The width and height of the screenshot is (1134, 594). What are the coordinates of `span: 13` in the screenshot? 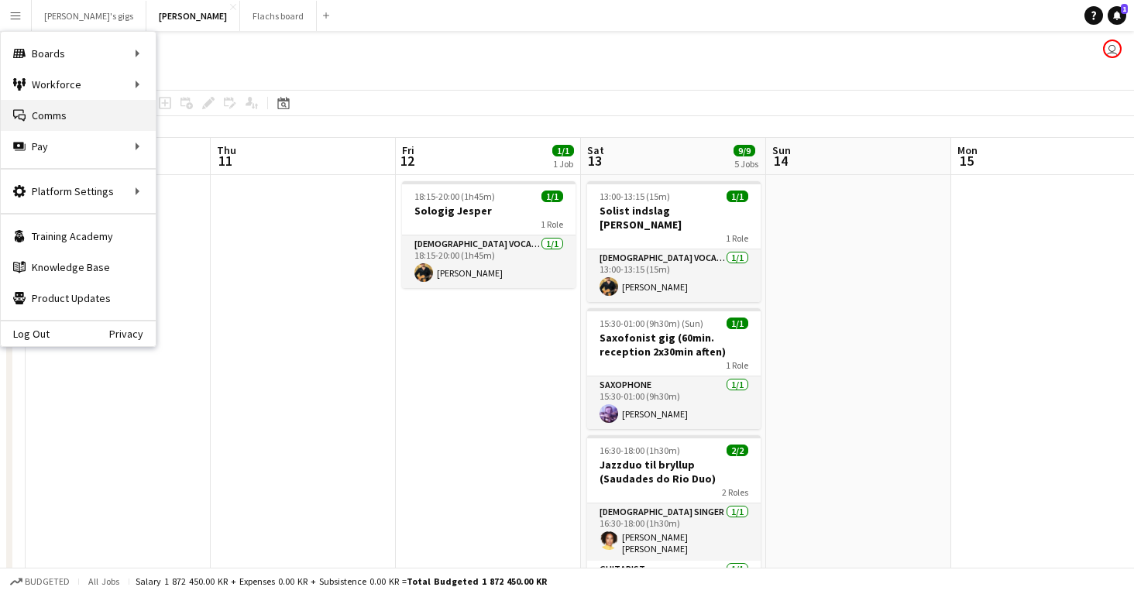 It's located at (594, 160).